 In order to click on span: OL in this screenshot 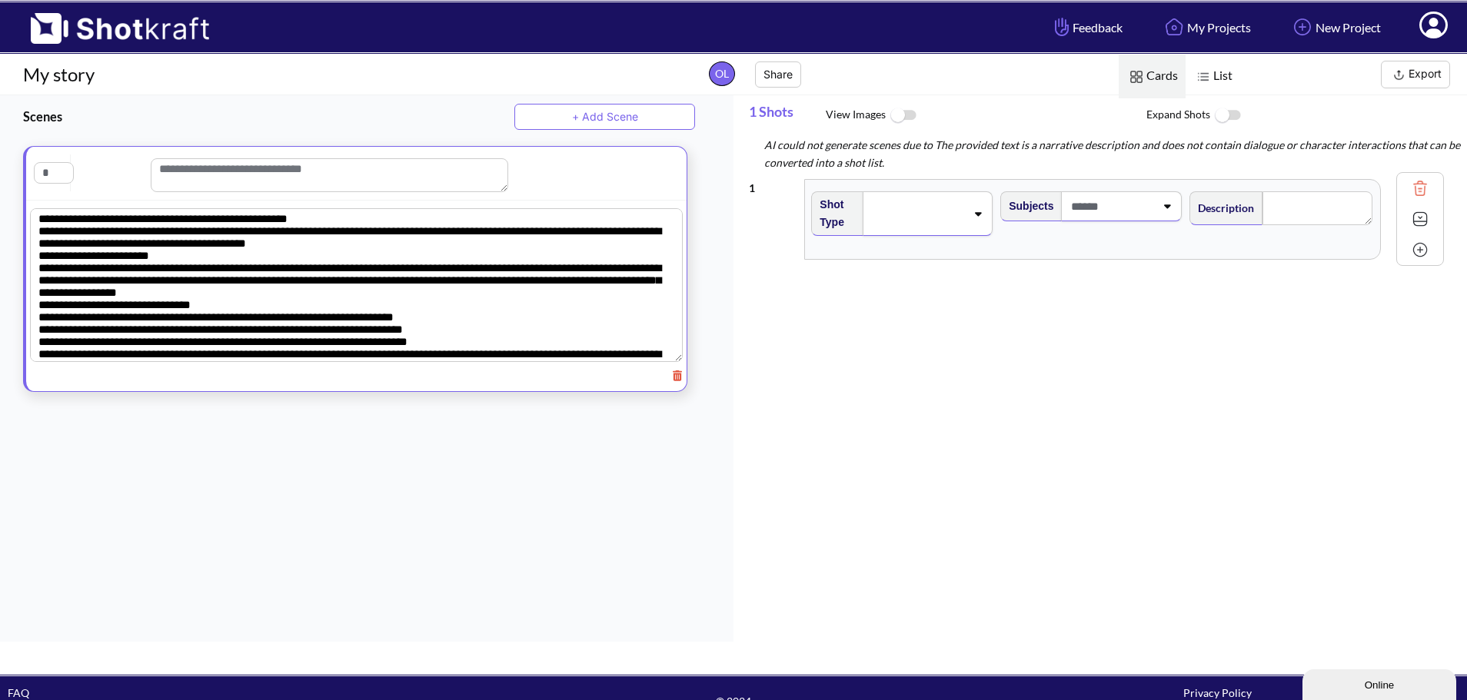, I will do `click(722, 74)`.